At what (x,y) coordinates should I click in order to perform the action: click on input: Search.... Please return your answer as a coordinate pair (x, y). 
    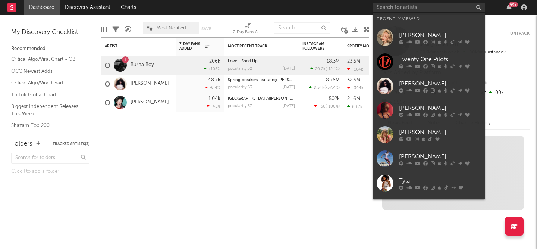
    Looking at the image, I should click on (302, 28).